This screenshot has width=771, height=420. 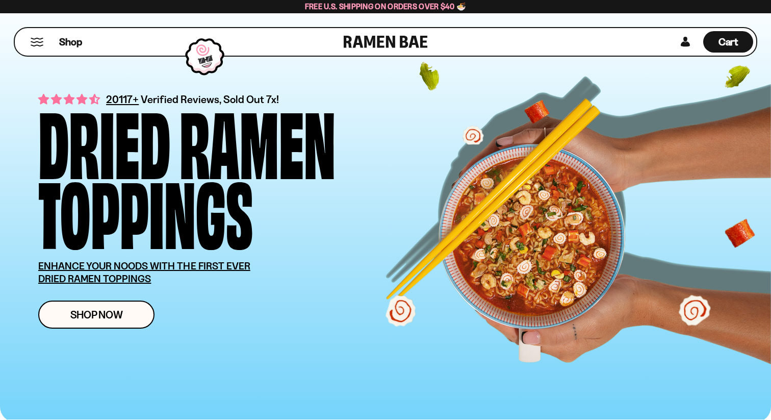 I want to click on span: Shop, so click(x=70, y=42).